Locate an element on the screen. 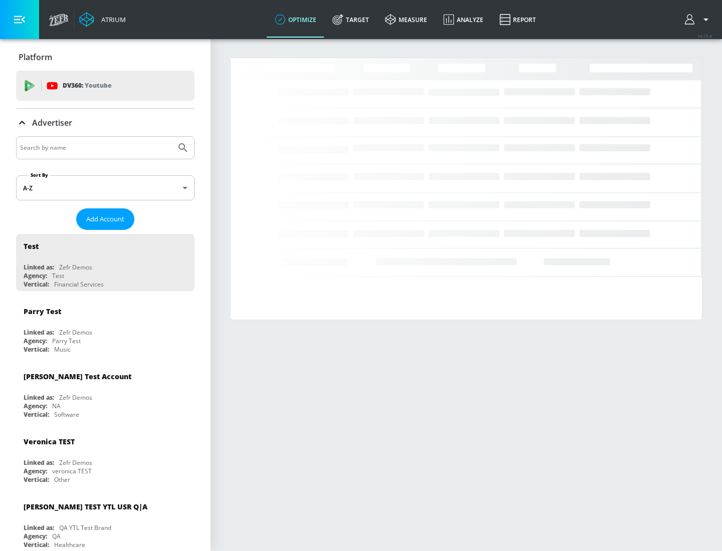  div: Healthcare is located at coordinates (70, 545).